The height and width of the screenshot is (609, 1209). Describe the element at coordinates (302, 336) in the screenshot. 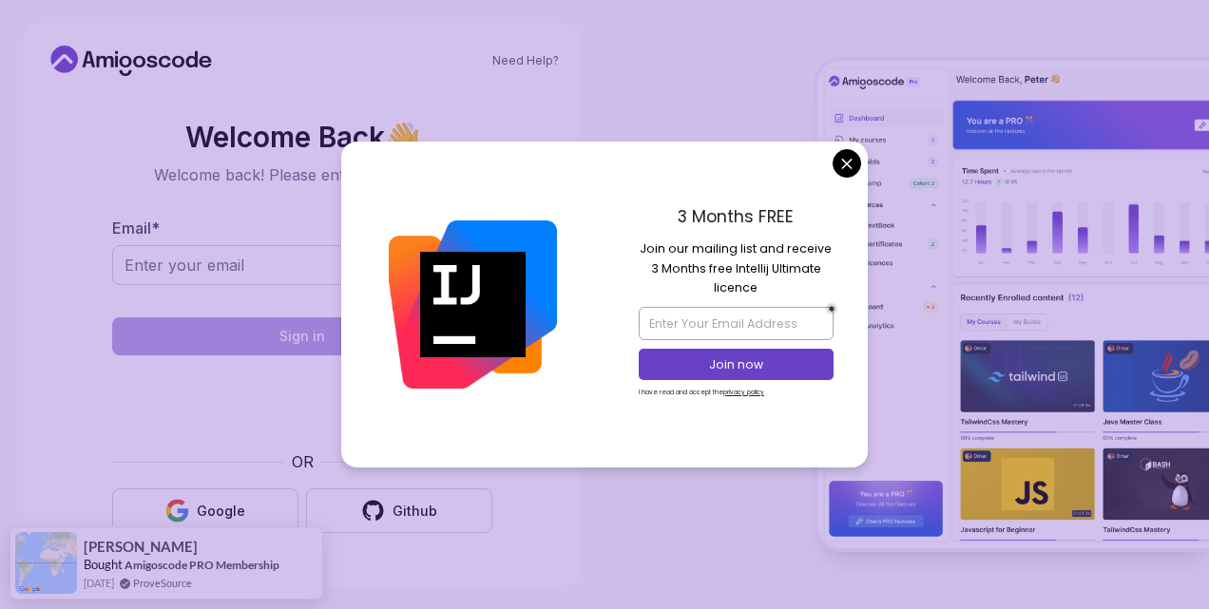

I see `button: Sign in` at that location.